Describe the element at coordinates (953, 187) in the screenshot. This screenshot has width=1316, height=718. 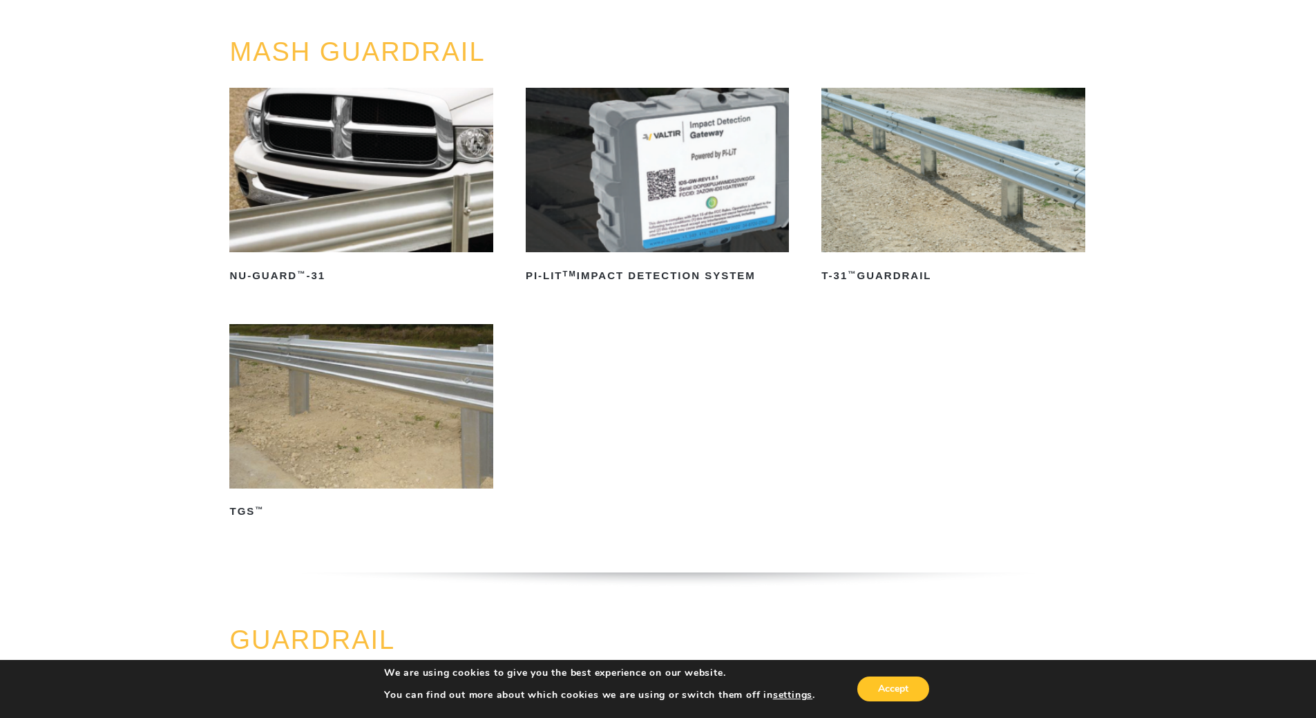
I see `a: T-31™Guardrail` at that location.